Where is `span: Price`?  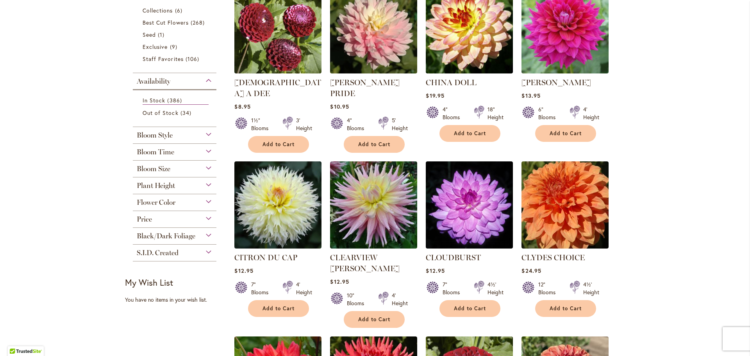 span: Price is located at coordinates (144, 219).